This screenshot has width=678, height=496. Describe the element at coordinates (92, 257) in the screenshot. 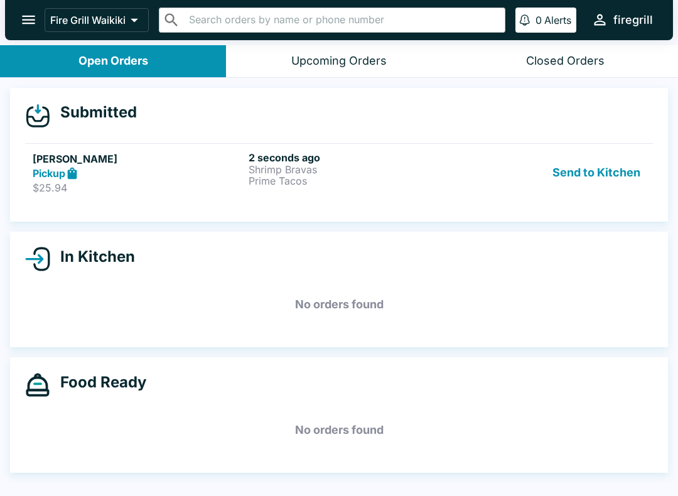

I see `h4: In Kitchen` at that location.